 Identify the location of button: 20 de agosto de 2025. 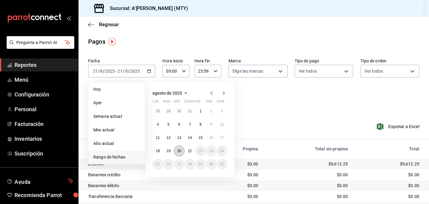
(179, 151).